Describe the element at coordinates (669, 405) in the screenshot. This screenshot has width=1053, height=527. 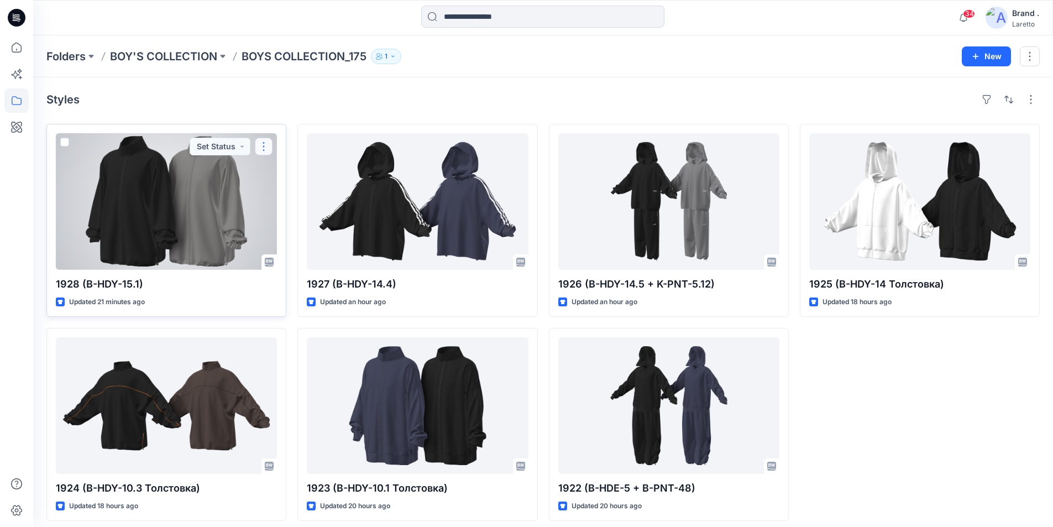
I see `a: 1922 (B-HDE-5 + B-PNT-48)` at that location.